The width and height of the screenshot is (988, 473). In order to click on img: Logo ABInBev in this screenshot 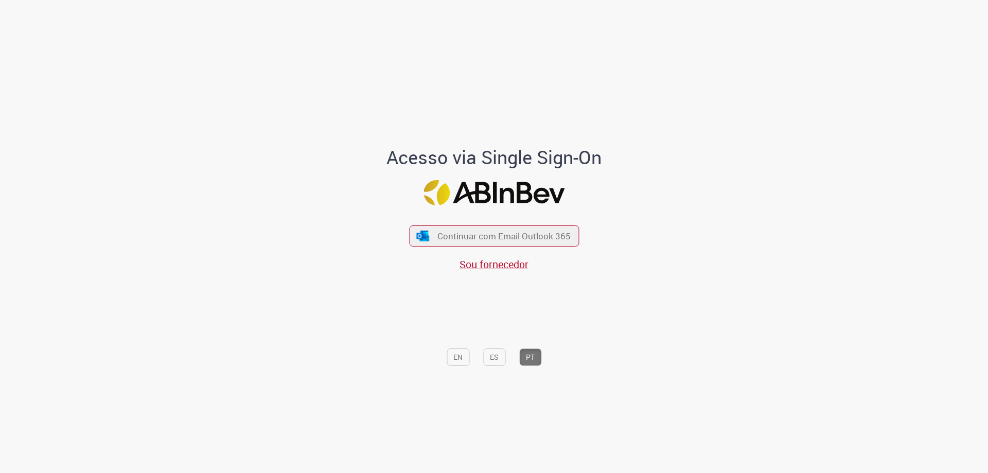, I will do `click(494, 192)`.